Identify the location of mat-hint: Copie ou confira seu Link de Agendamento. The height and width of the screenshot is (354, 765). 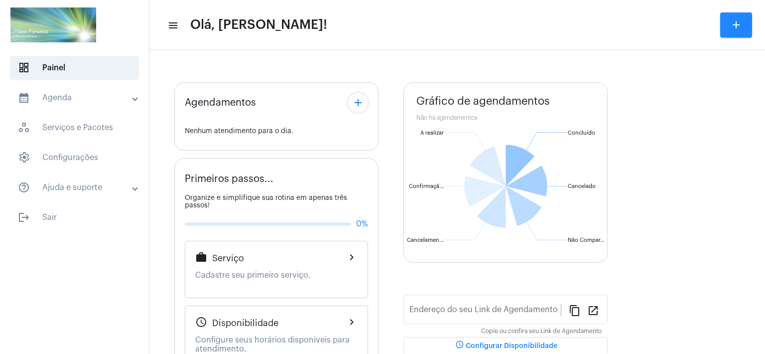
(541, 331).